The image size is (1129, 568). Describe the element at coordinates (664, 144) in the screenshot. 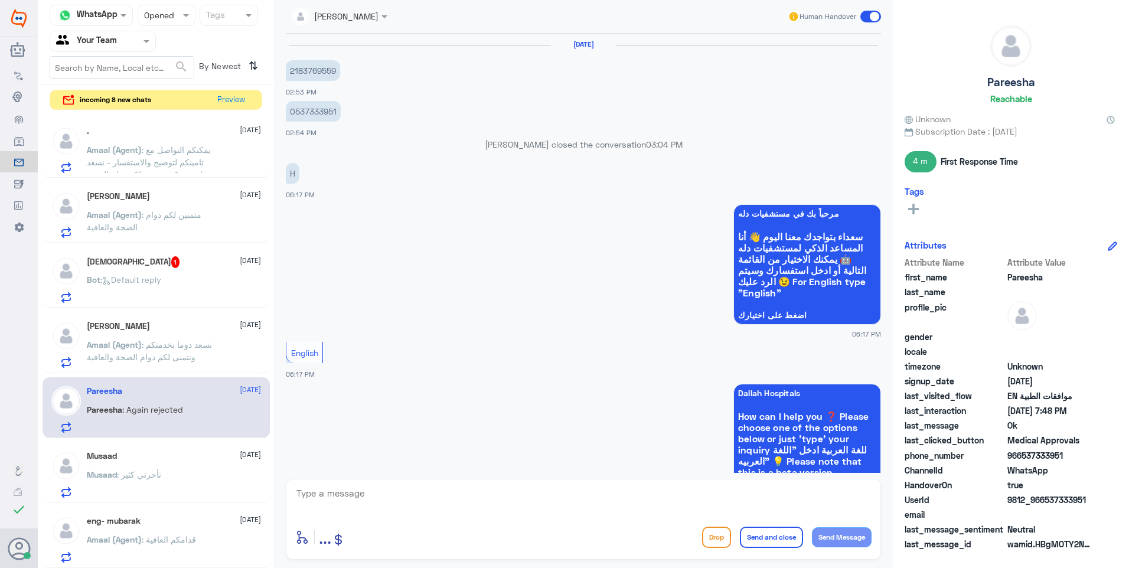

I see `span: 03:04 PM` at that location.